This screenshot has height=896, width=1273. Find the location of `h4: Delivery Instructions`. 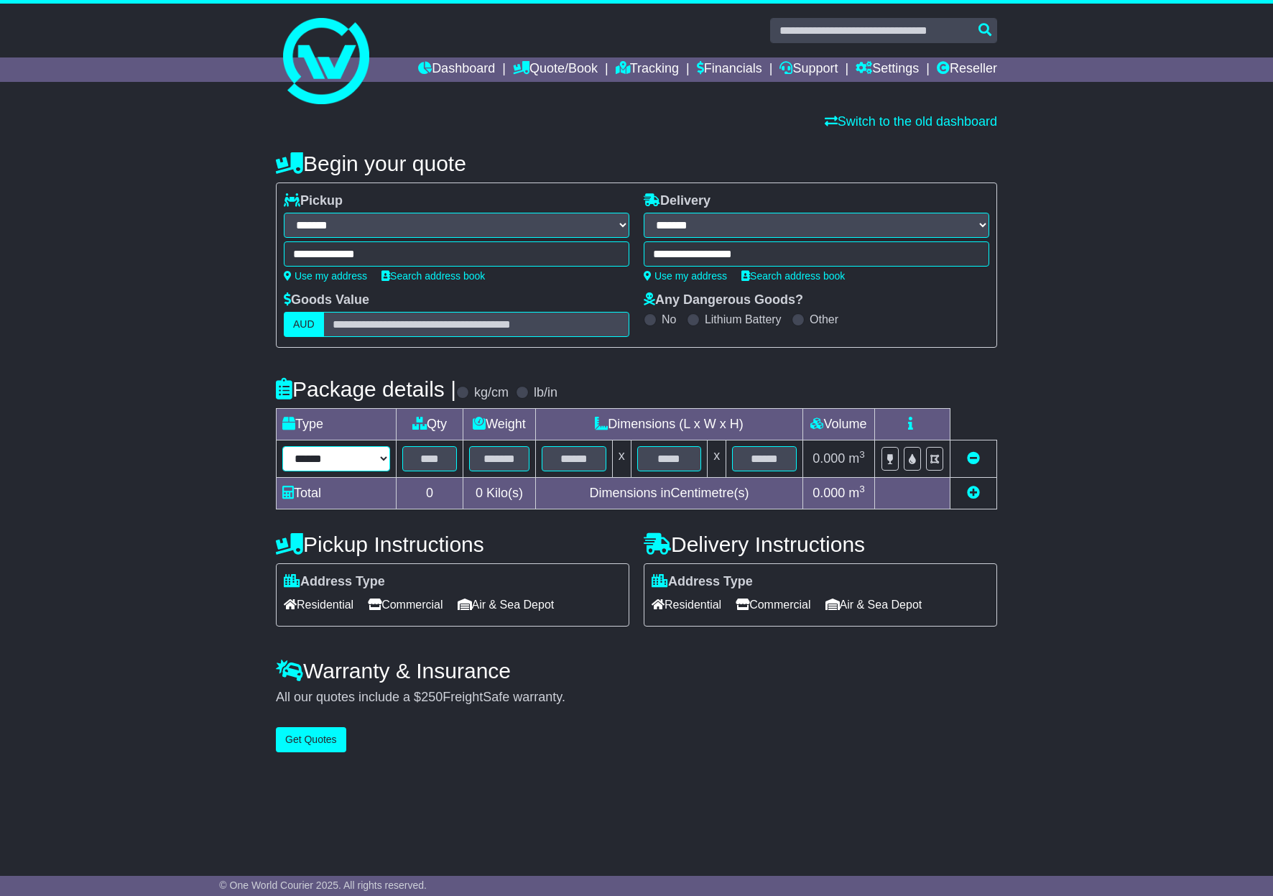

h4: Delivery Instructions is located at coordinates (821, 544).